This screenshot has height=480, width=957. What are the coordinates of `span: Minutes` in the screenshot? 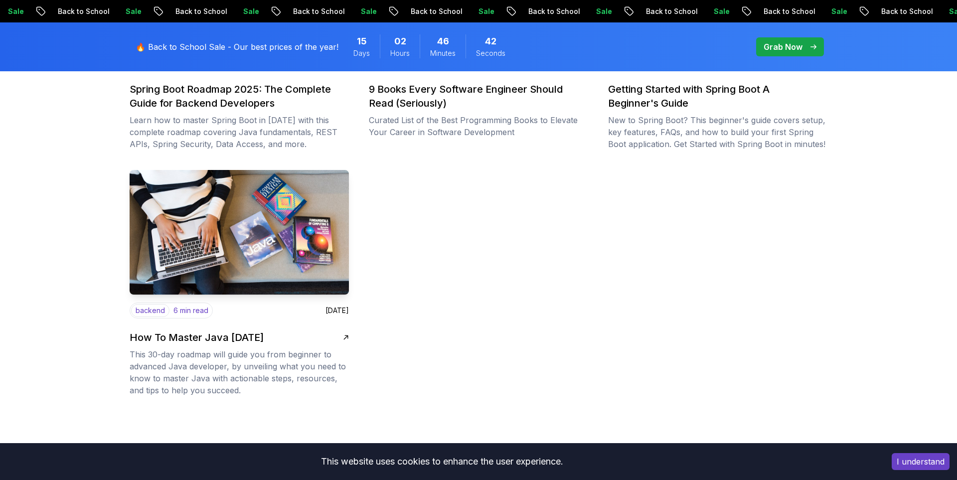 It's located at (443, 53).